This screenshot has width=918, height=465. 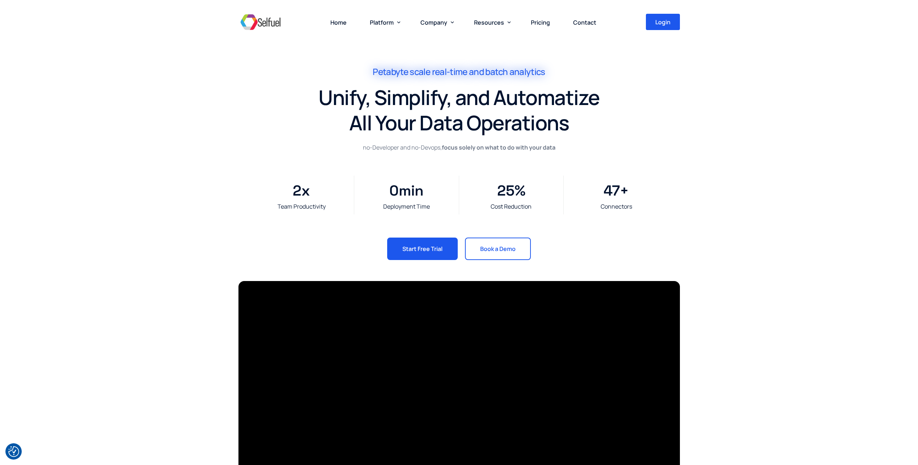 I want to click on button: Cookie Settings, so click(x=14, y=451).